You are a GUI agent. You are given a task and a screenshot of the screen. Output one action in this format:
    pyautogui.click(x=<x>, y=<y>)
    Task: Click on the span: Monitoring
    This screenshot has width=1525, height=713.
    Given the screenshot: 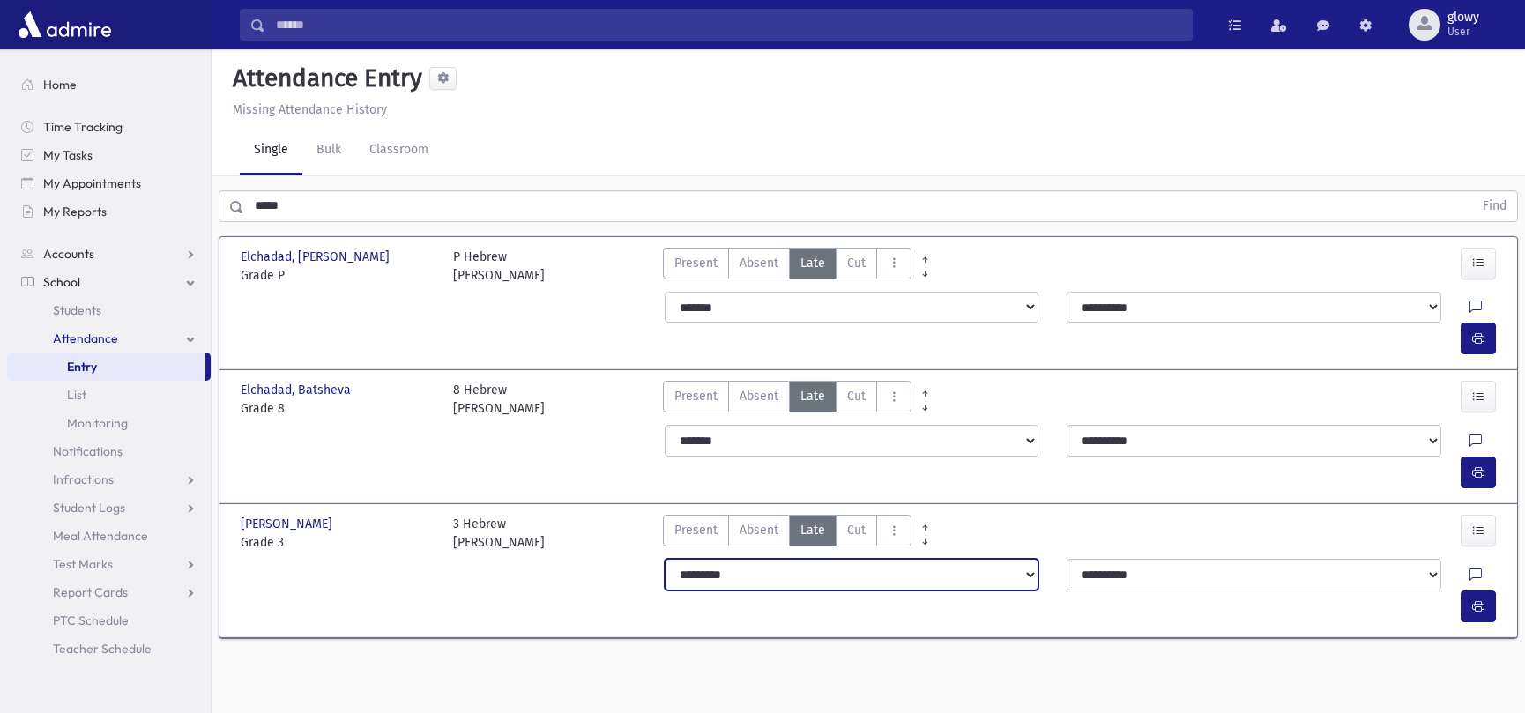 What is the action you would take?
    pyautogui.click(x=97, y=423)
    